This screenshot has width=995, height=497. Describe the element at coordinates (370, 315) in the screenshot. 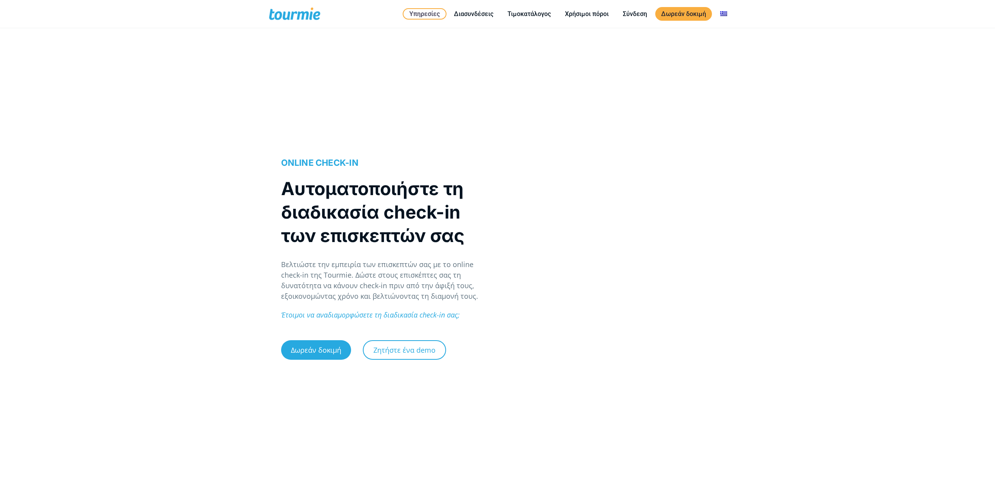

I see `em: Έτοιμοι να αναδιαμορφώσετε τη διαδικασία check-in σας;` at that location.